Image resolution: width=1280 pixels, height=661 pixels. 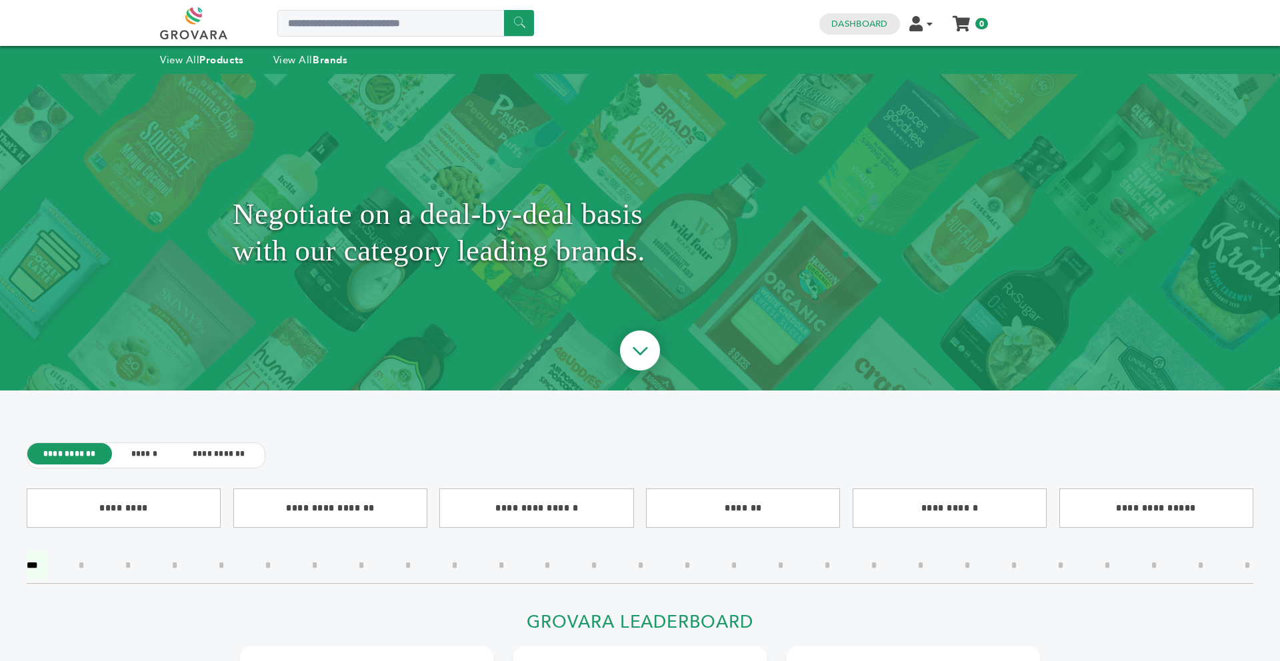 What do you see at coordinates (640, 232) in the screenshot?
I see `h1: Negotiate on a deal-by-deal basis with our category leading brands.` at bounding box center [640, 232].